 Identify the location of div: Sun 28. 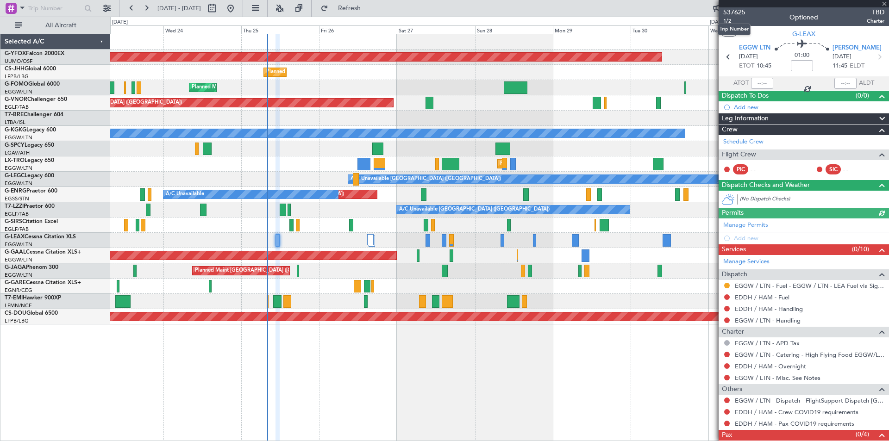
(514, 30).